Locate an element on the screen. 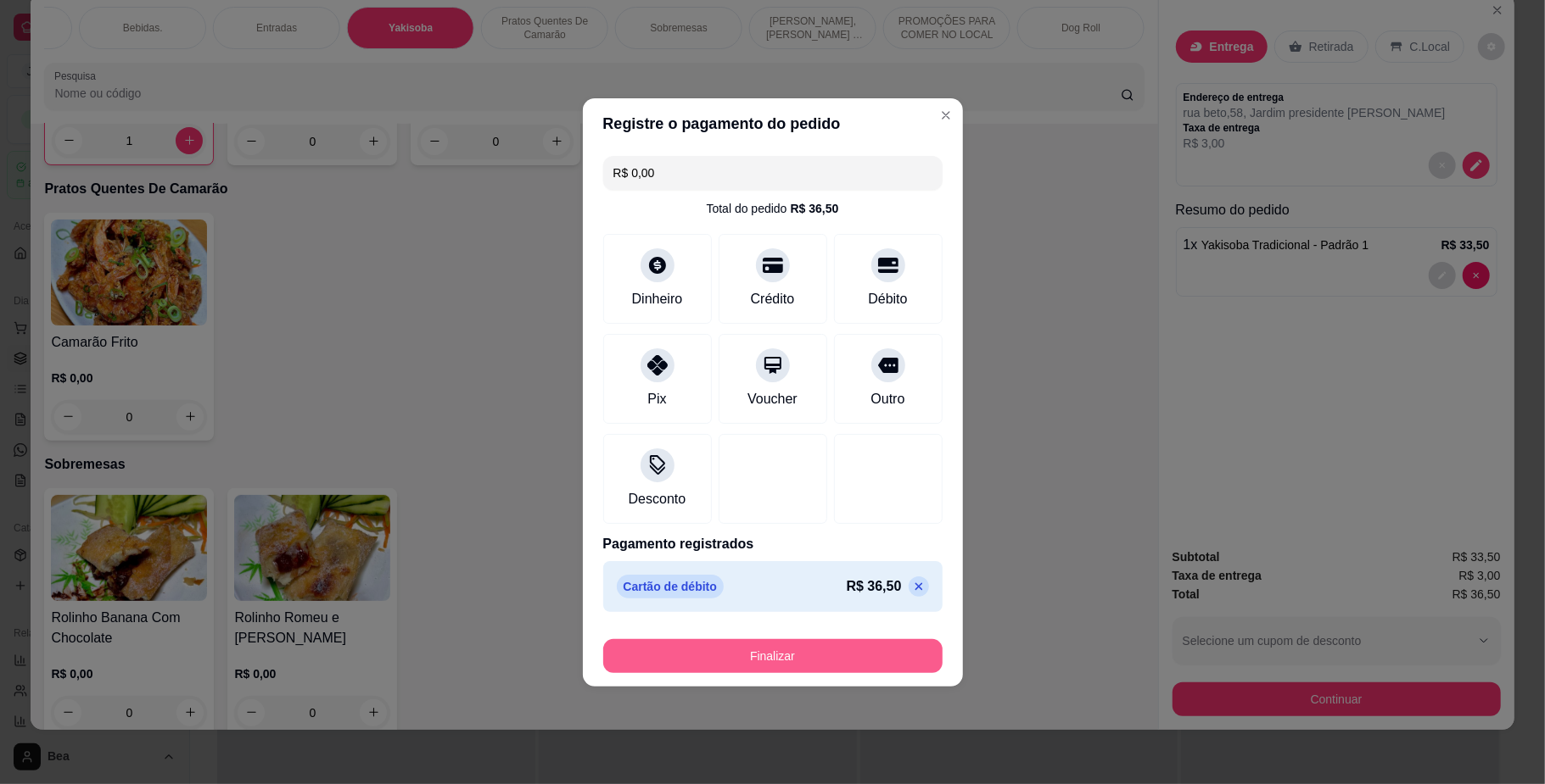  div: Débito is located at coordinates (887, 299).